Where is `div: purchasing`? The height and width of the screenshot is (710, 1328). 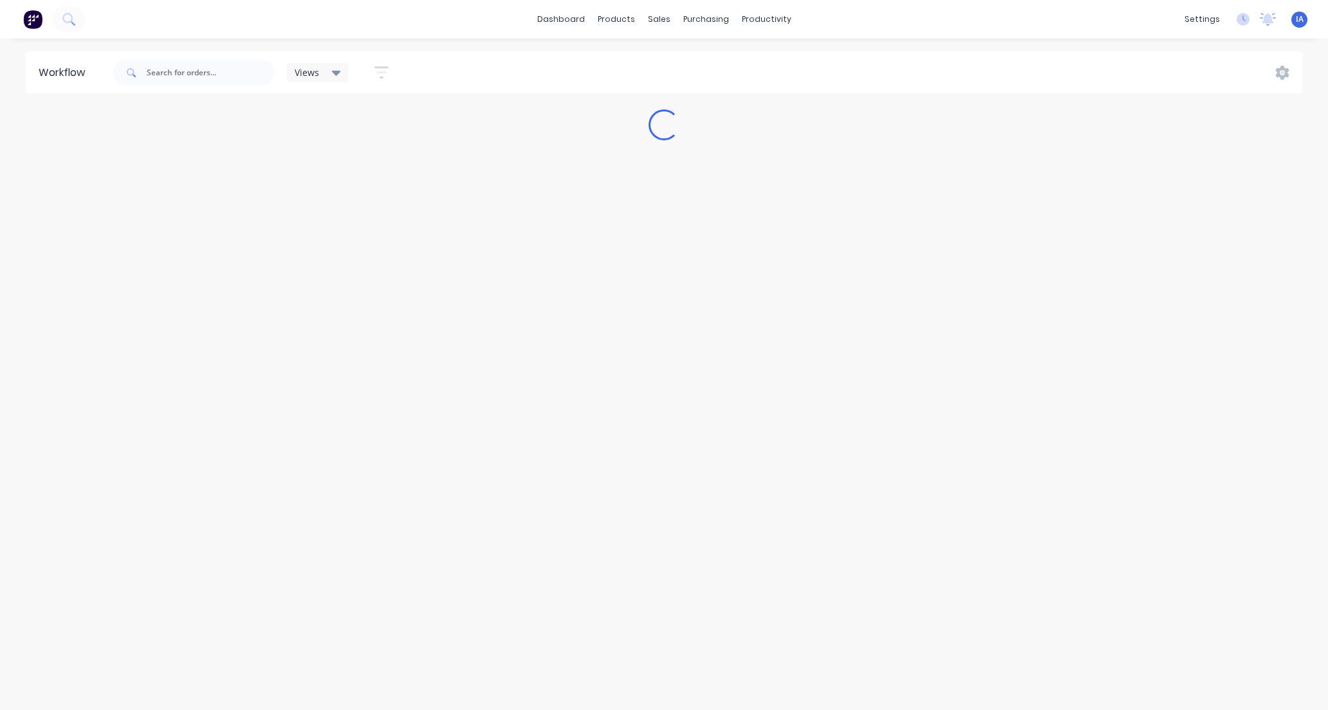 div: purchasing is located at coordinates (706, 19).